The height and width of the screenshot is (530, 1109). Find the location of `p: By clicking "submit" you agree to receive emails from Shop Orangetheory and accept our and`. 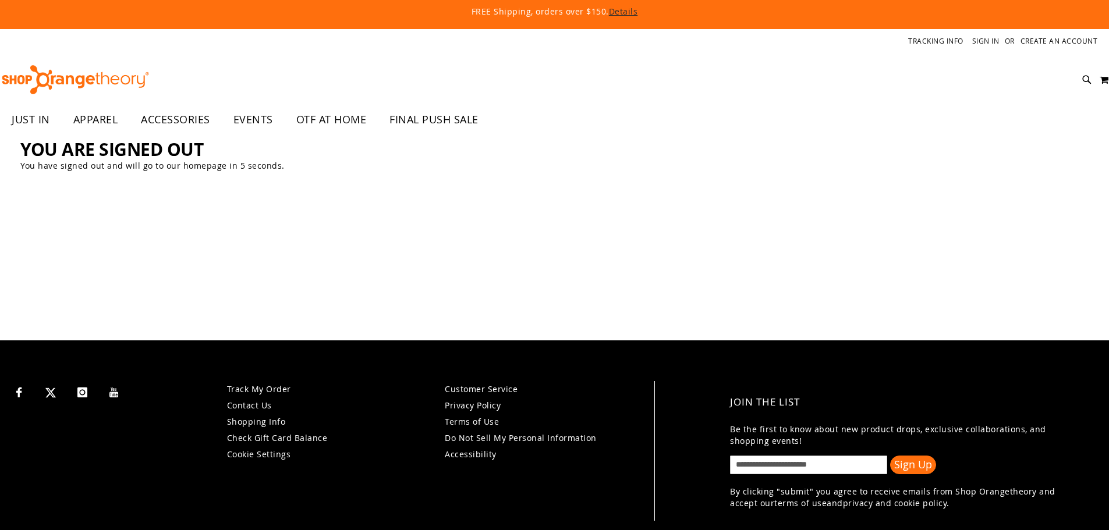

p: By clicking "submit" you agree to receive emails from Shop Orangetheory and accept our and is located at coordinates (906, 498).